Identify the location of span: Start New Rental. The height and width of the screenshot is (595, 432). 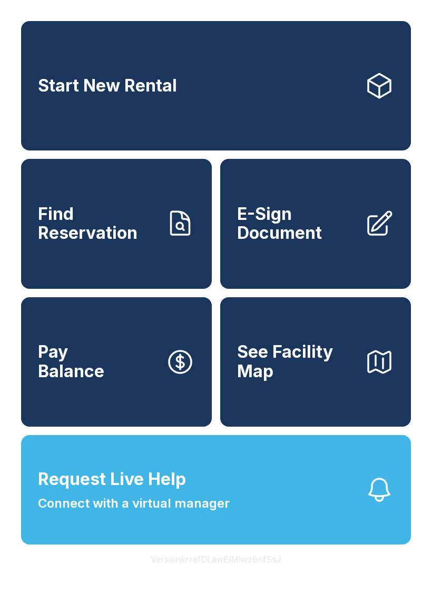
(107, 86).